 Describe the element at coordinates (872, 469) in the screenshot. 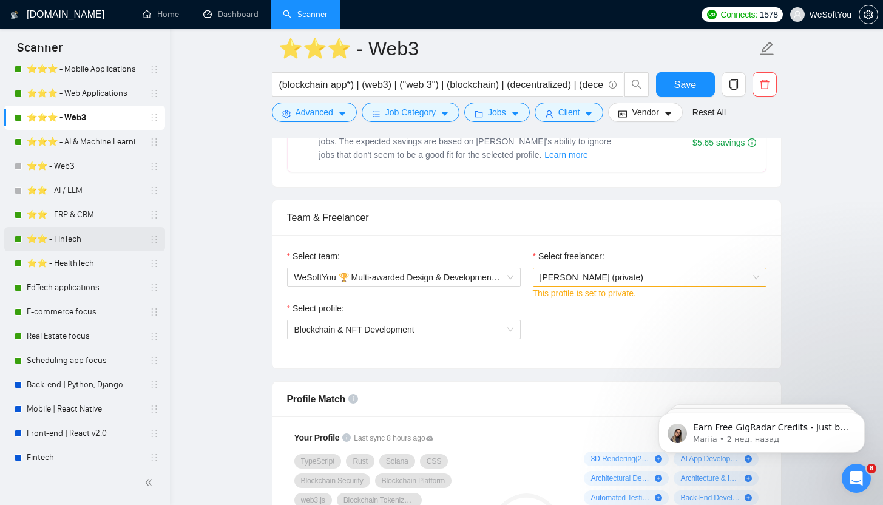

I see `span: 8` at that location.